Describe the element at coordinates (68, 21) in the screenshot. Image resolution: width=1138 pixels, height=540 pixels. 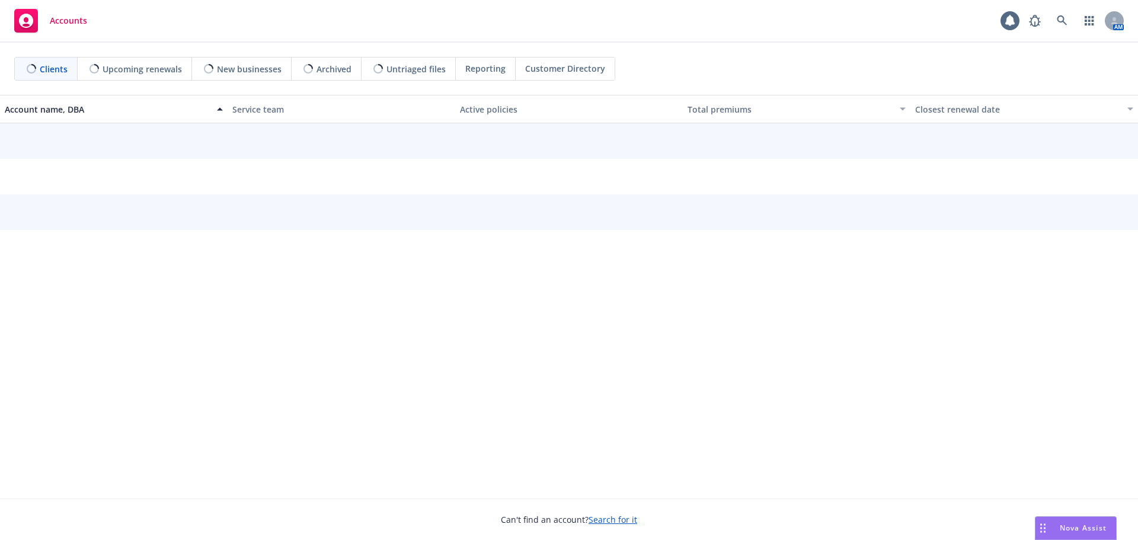
I see `span: Accounts` at that location.